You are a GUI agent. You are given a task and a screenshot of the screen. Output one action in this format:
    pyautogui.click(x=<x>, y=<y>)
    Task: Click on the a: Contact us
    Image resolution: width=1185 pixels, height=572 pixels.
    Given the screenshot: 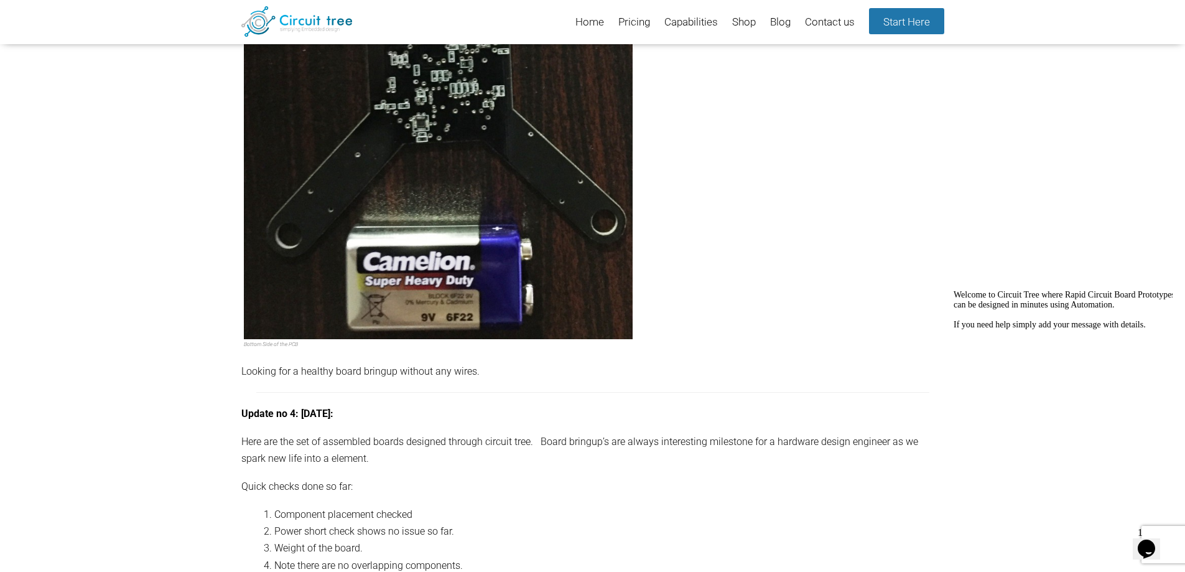 What is the action you would take?
    pyautogui.click(x=830, y=22)
    